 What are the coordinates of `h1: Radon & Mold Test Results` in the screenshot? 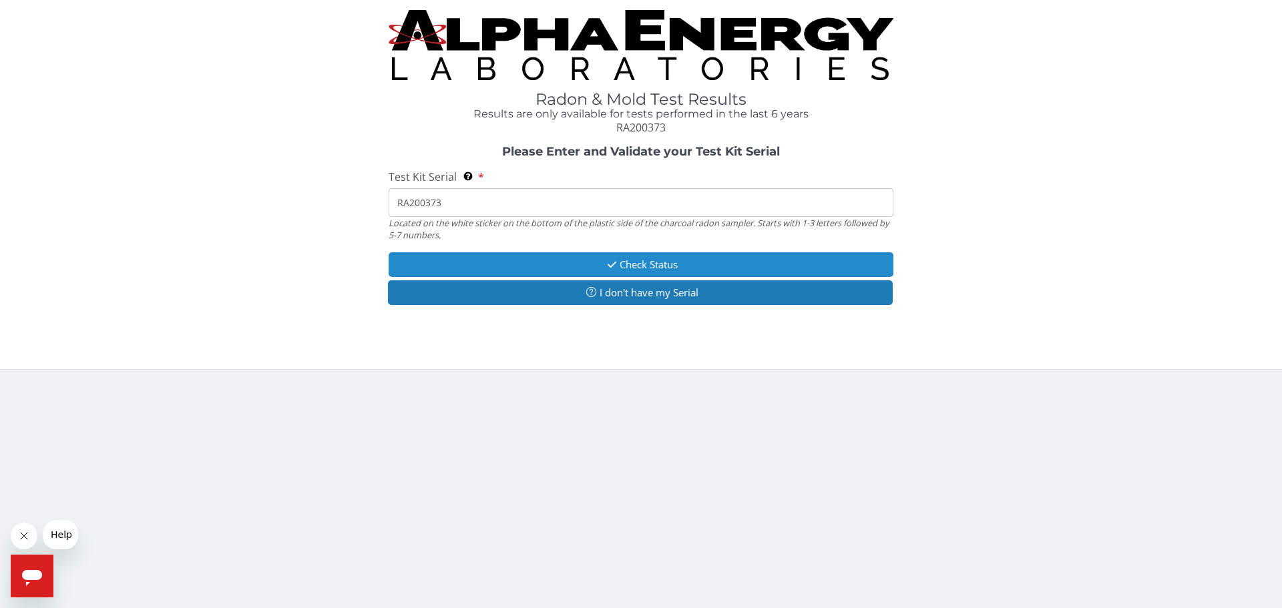 It's located at (641, 100).